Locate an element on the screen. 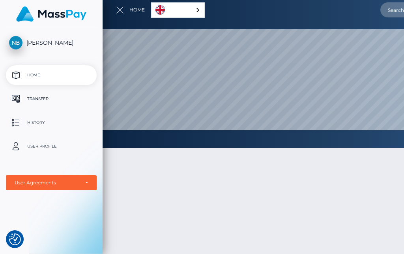 This screenshot has height=254, width=404. a: User Profile is located at coordinates (51, 146).